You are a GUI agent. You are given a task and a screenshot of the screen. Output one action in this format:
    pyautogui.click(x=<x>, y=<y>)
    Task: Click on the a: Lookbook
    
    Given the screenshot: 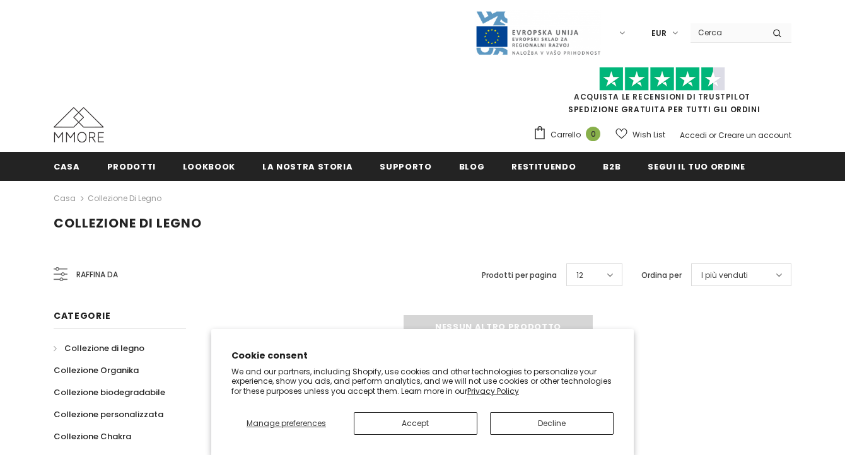 What is the action you would take?
    pyautogui.click(x=209, y=166)
    